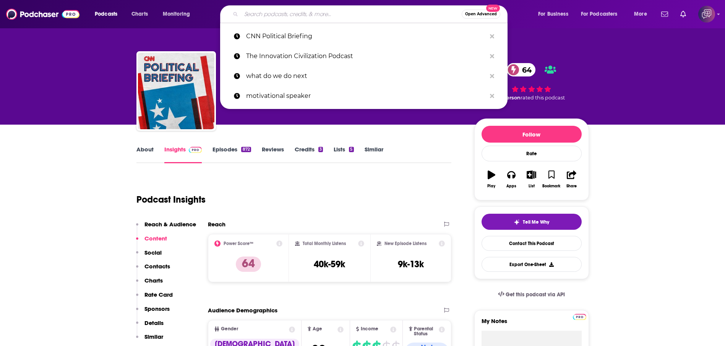 The height and width of the screenshot is (346, 725). I want to click on span: For Podcasters, so click(600, 14).